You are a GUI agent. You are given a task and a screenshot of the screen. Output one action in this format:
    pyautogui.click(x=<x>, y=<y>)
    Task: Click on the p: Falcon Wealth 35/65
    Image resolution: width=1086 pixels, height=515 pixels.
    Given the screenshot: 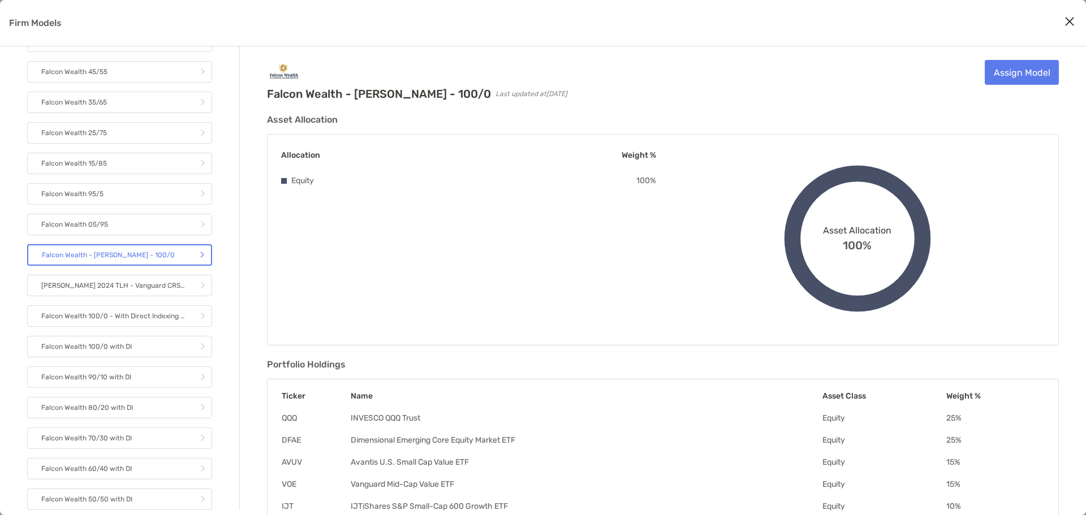 What is the action you would take?
    pyautogui.click(x=74, y=102)
    